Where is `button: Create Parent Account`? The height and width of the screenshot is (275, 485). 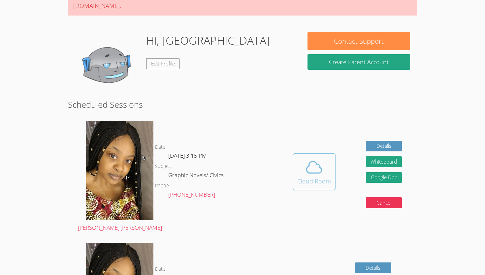 button: Create Parent Account is located at coordinates (359, 62).